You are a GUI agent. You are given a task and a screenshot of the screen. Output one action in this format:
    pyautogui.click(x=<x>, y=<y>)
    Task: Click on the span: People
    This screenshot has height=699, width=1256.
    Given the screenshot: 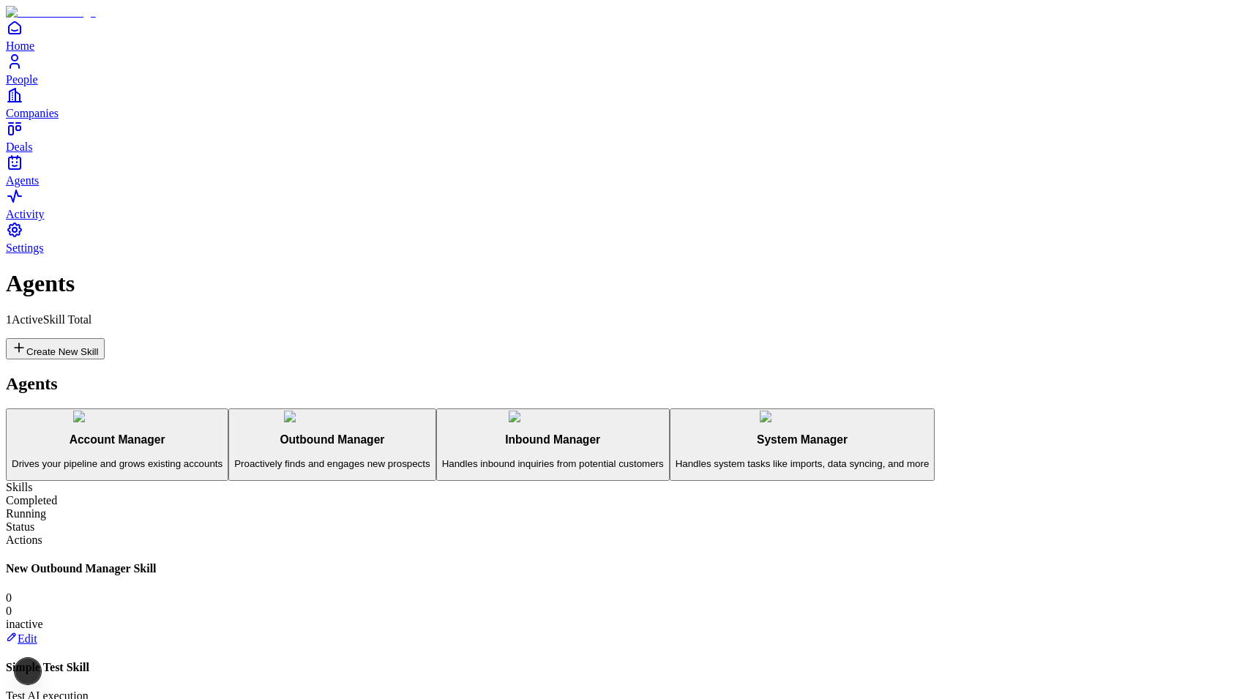 What is the action you would take?
    pyautogui.click(x=22, y=79)
    